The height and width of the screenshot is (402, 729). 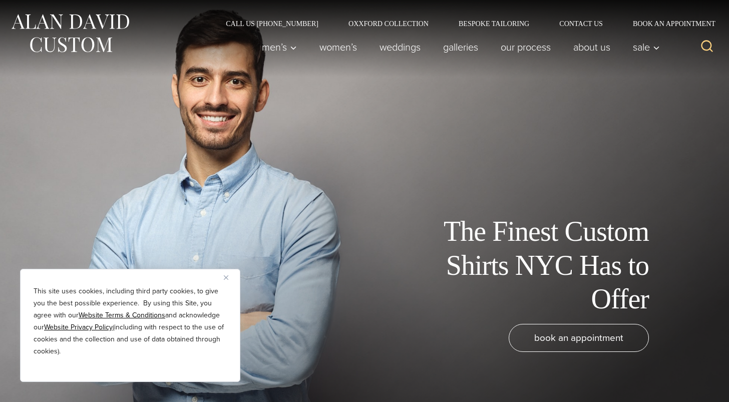 I want to click on span: book an appointment, so click(x=579, y=337).